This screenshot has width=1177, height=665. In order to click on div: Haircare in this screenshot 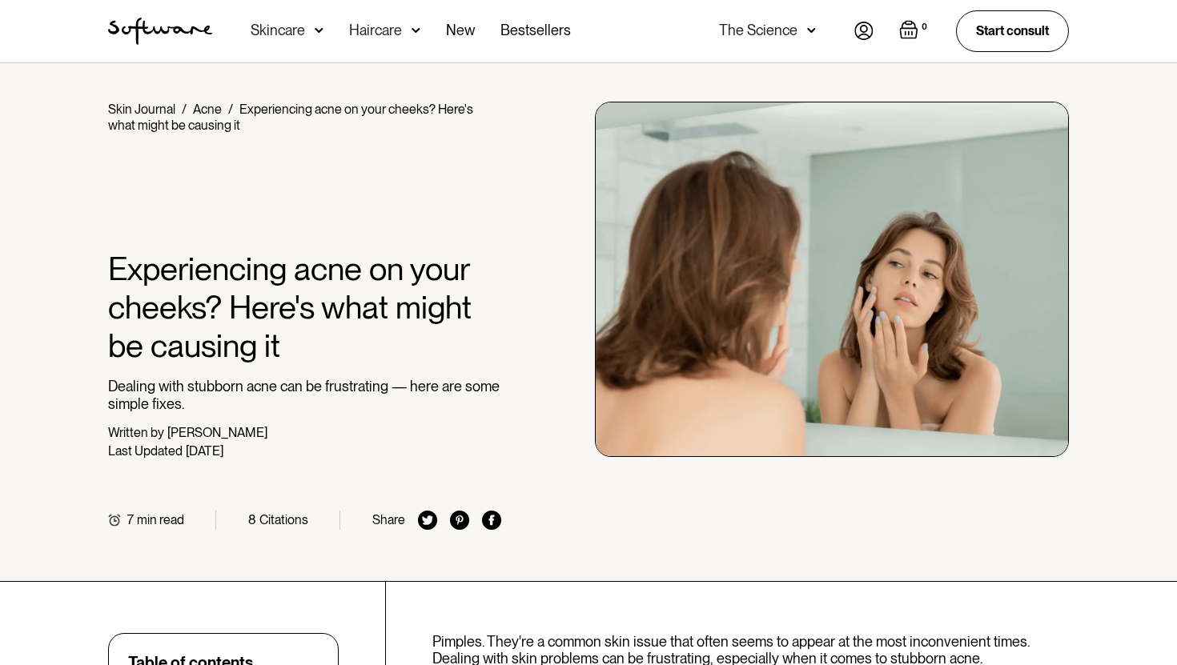, I will do `click(375, 30)`.